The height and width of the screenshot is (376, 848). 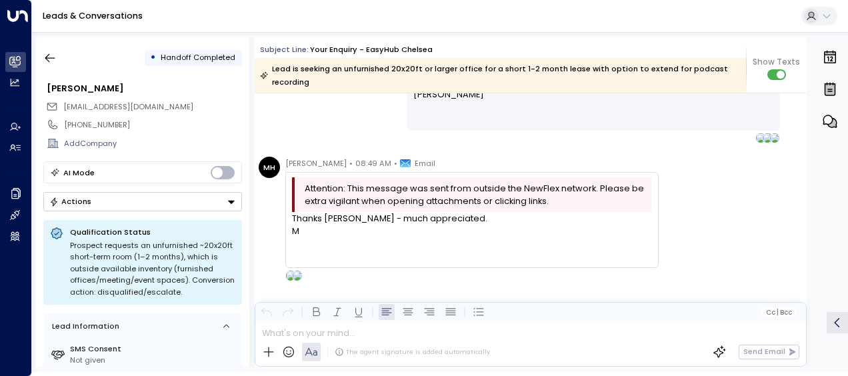 What do you see at coordinates (93, 15) in the screenshot?
I see `a: Leads & Conversations` at bounding box center [93, 15].